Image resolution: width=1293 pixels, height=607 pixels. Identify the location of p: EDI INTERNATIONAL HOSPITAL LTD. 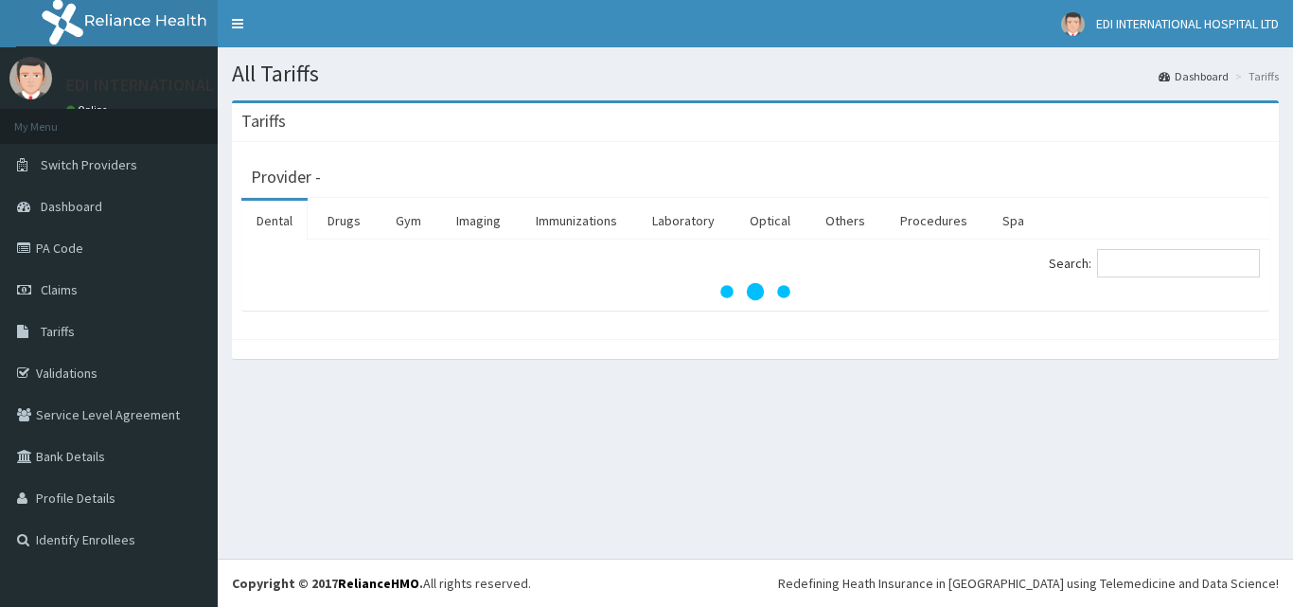
(194, 85).